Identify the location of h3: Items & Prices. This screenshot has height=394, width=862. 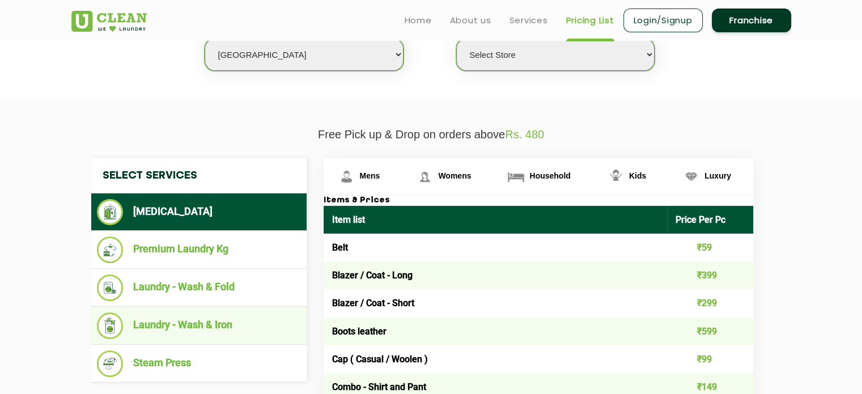
(538, 201).